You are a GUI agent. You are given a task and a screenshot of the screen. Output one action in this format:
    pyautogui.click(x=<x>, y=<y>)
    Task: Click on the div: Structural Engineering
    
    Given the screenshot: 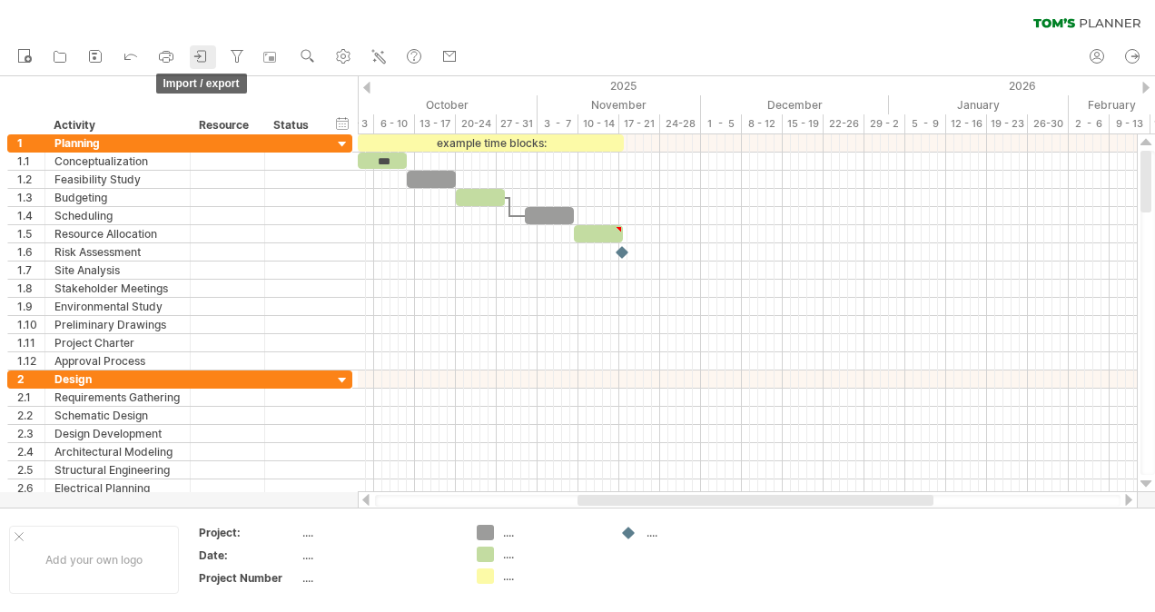 What is the action you would take?
    pyautogui.click(x=117, y=470)
    